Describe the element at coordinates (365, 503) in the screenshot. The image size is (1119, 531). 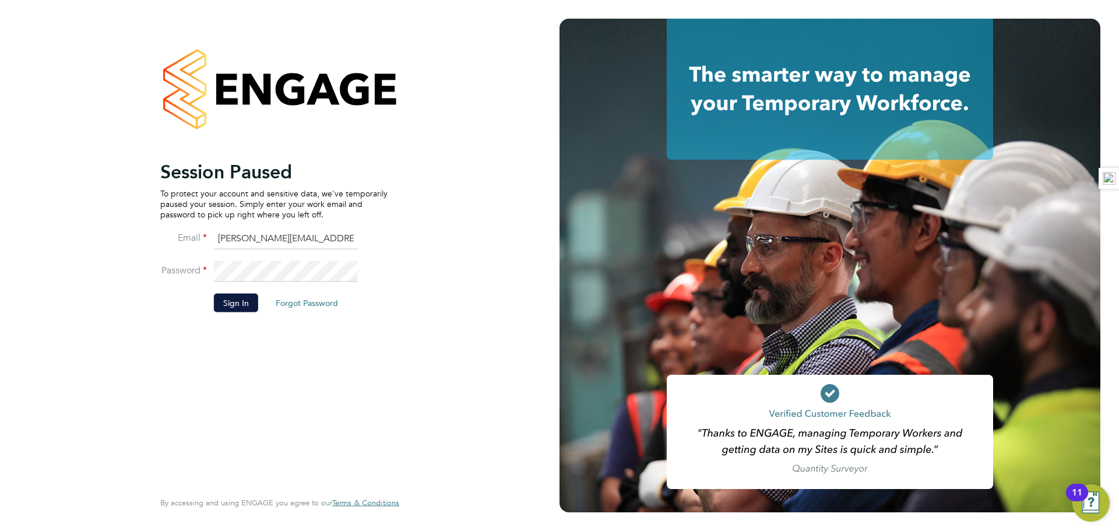
I see `a: Terms & Conditions` at that location.